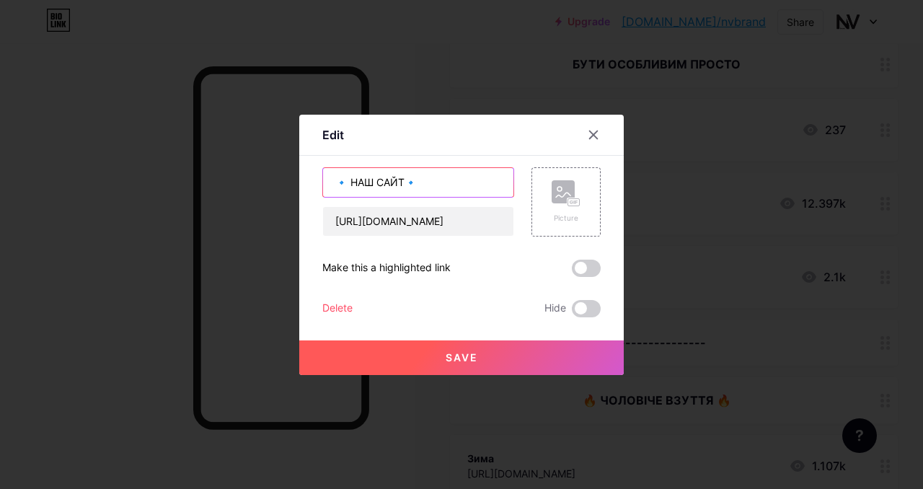  I want to click on span: Hide, so click(555, 309).